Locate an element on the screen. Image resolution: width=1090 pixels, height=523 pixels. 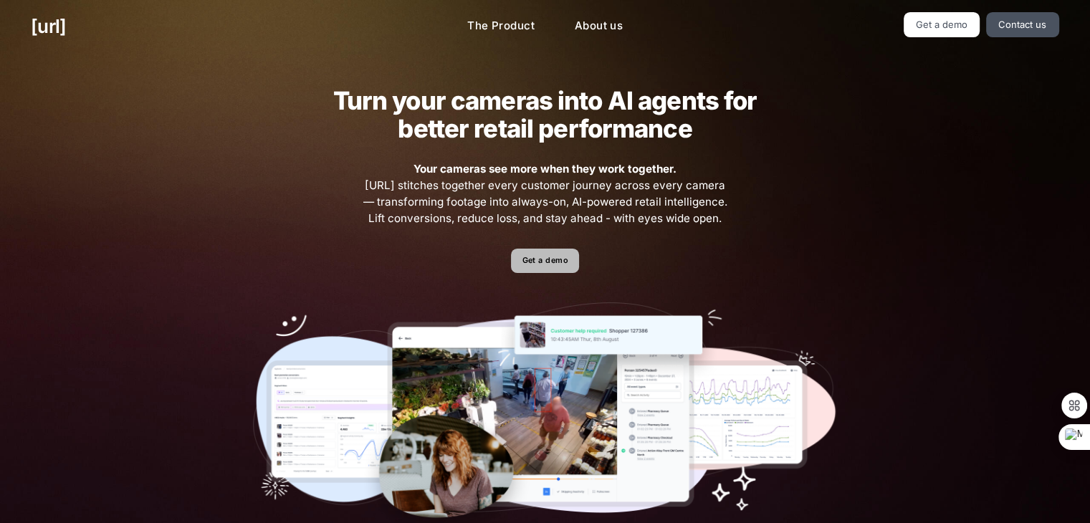
a: About us is located at coordinates (598, 26).